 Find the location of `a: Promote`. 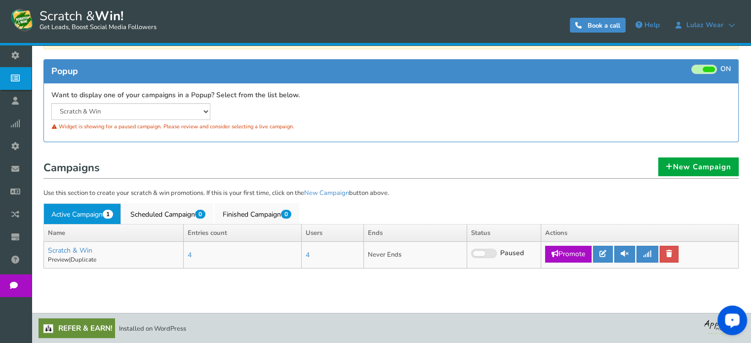

a: Promote is located at coordinates (568, 254).